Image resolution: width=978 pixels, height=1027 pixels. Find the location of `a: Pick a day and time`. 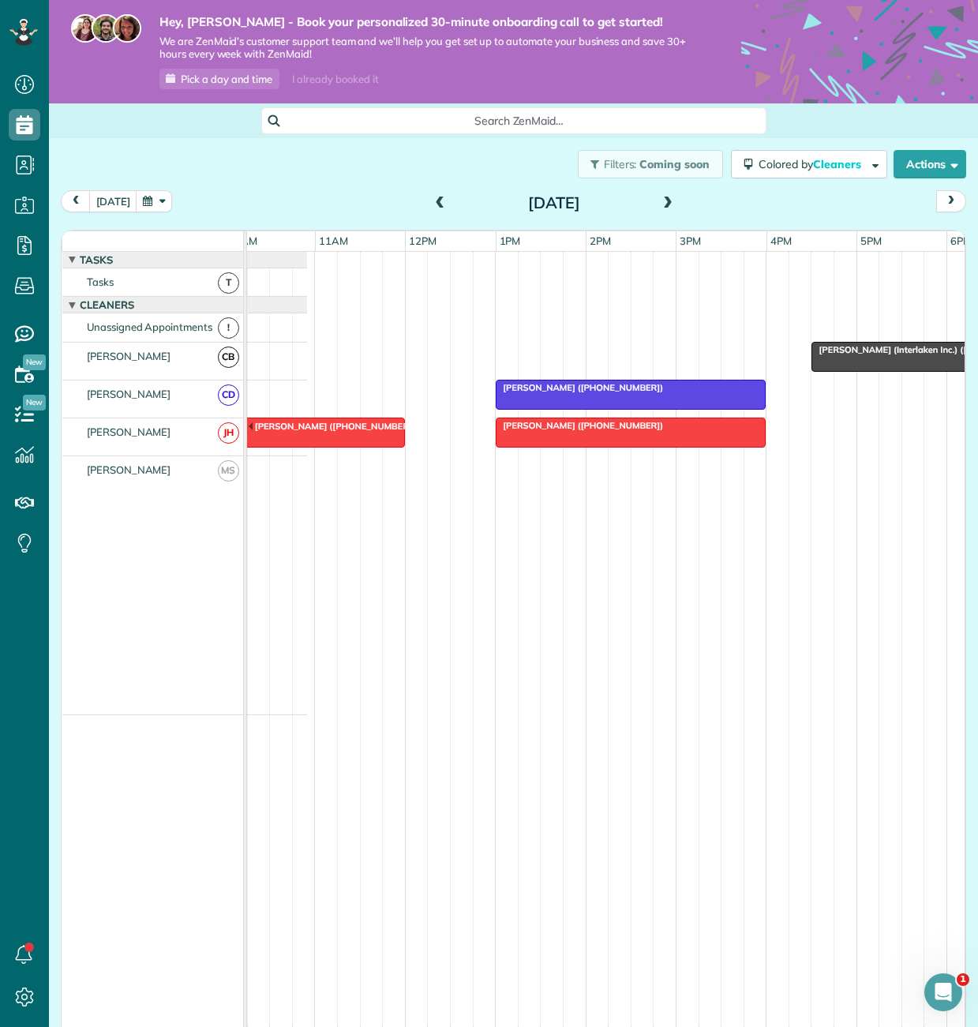

a: Pick a day and time is located at coordinates (219, 79).